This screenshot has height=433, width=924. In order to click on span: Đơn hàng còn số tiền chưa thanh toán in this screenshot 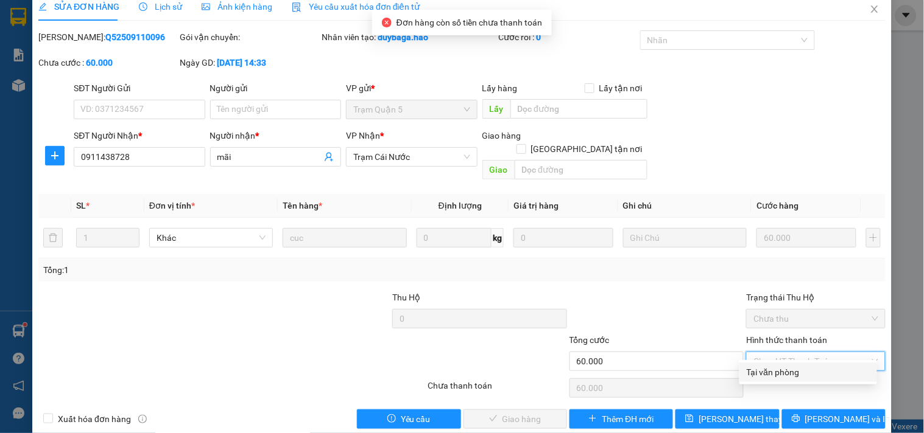, I will do `click(469, 23)`.